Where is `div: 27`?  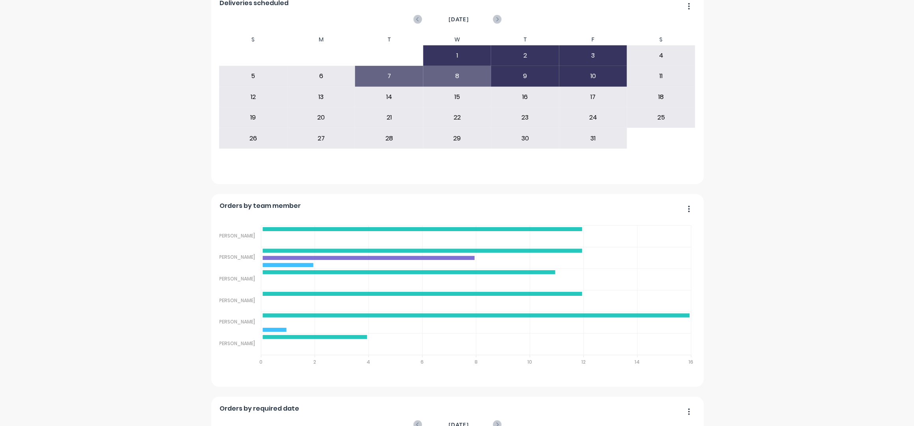 div: 27 is located at coordinates (321, 138).